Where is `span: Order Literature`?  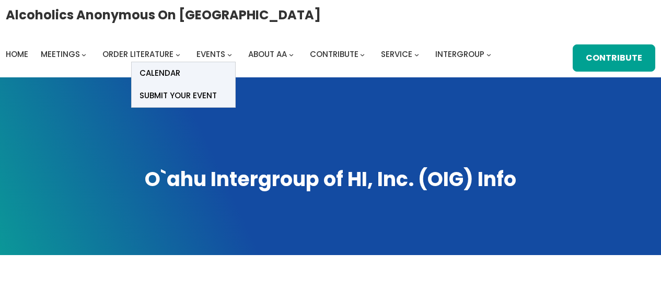
span: Order Literature is located at coordinates (138, 54).